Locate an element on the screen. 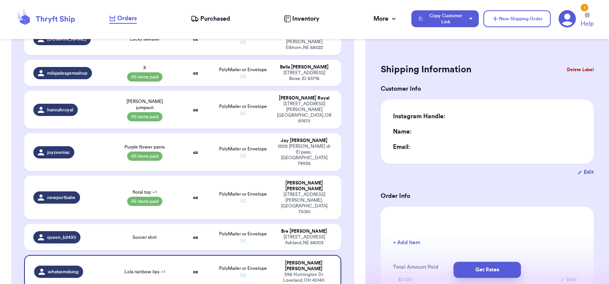 This screenshot has height=284, width=609. a: Orders is located at coordinates (123, 19).